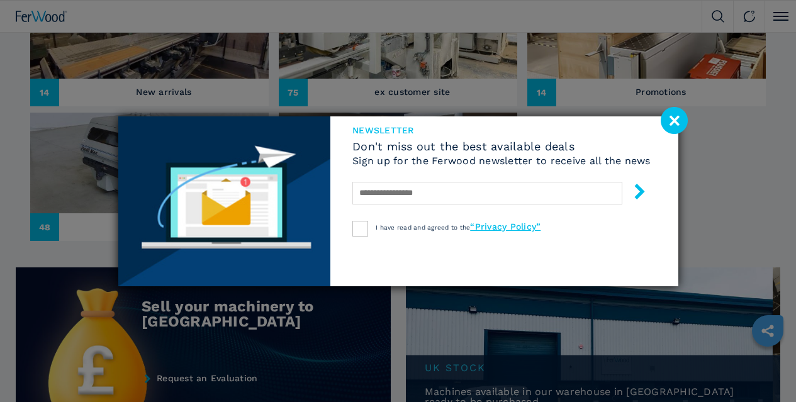  What do you see at coordinates (501, 161) in the screenshot?
I see `h6: Sign up for the Ferwood newsletter to receive all the news` at bounding box center [501, 161].